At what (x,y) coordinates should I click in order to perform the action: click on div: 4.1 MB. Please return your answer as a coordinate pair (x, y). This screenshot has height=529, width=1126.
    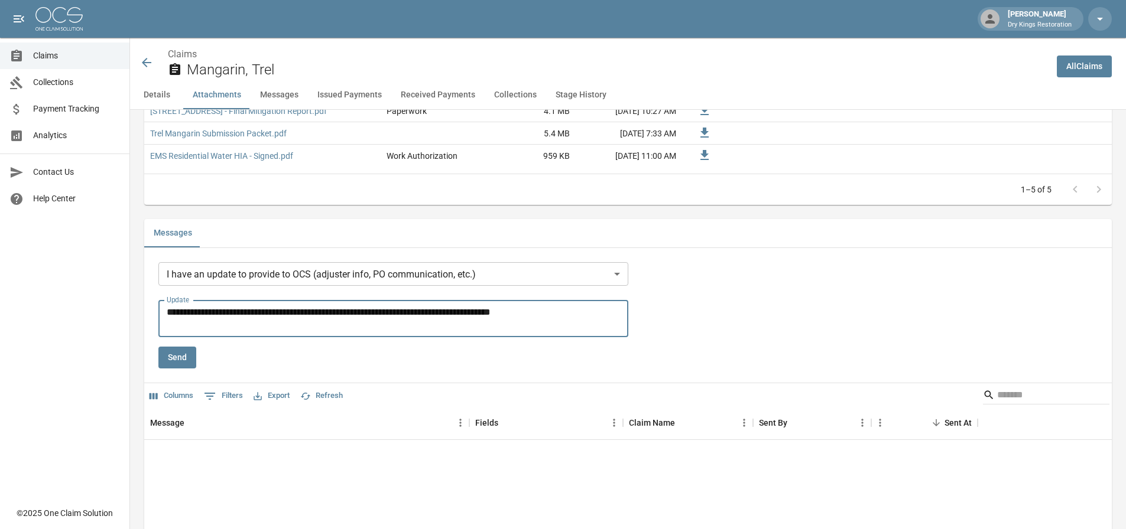
    Looking at the image, I should click on (531, 111).